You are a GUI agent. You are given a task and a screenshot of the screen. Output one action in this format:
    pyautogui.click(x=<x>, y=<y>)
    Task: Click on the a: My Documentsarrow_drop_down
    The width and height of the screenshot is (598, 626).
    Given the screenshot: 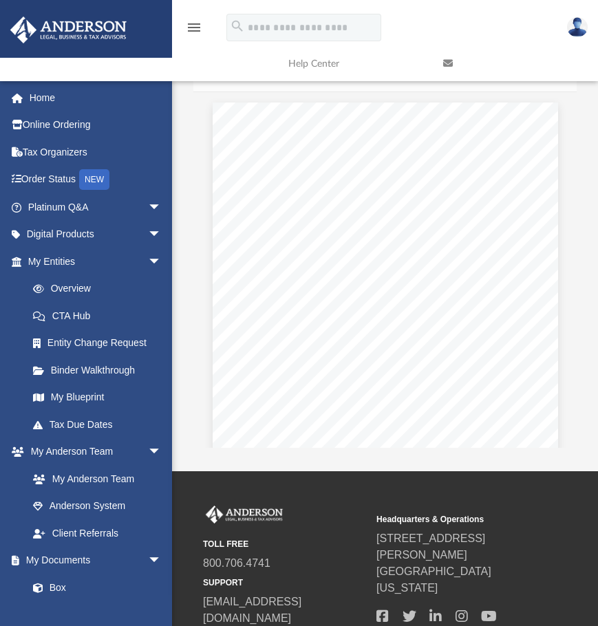 What is the action you would take?
    pyautogui.click(x=92, y=561)
    